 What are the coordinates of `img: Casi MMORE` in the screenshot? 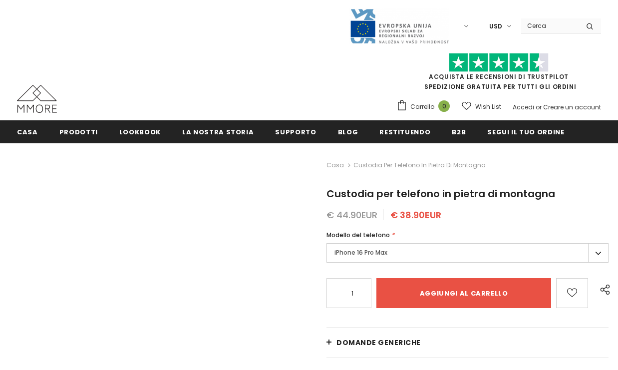 It's located at (37, 99).